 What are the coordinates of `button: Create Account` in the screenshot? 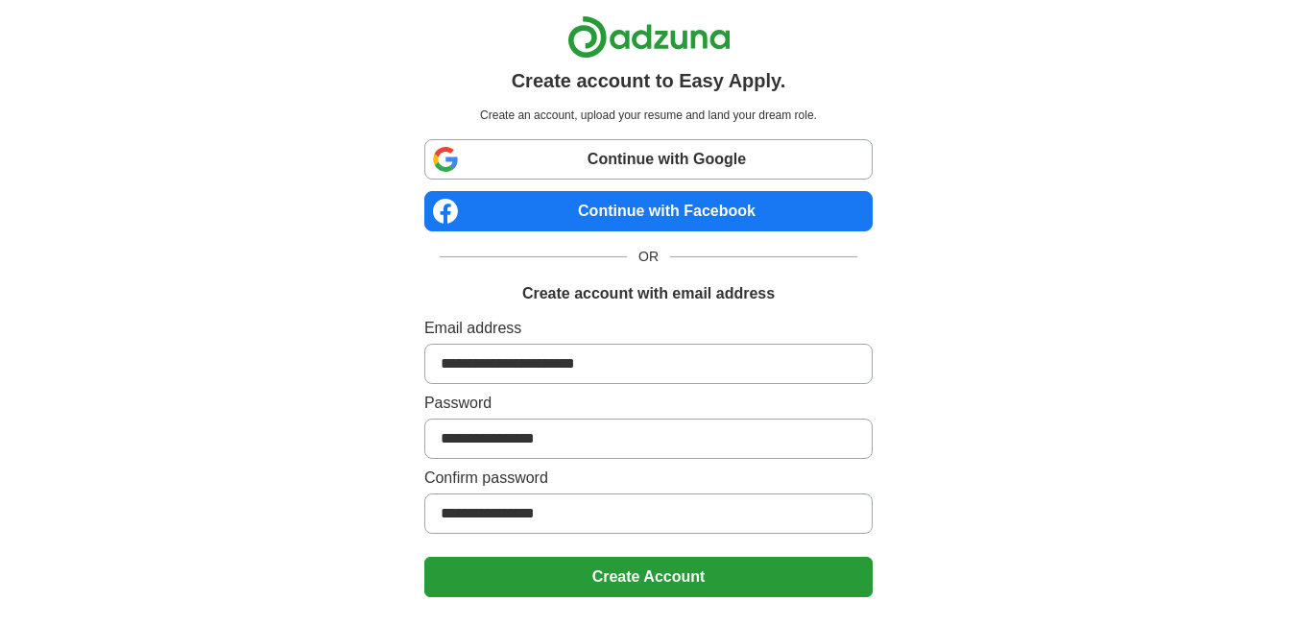 It's located at (648, 577).